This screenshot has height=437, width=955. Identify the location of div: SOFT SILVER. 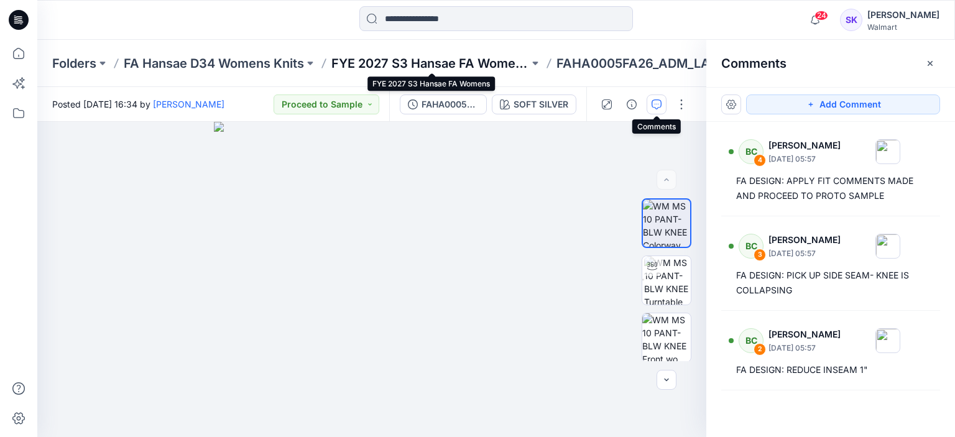
(541, 104).